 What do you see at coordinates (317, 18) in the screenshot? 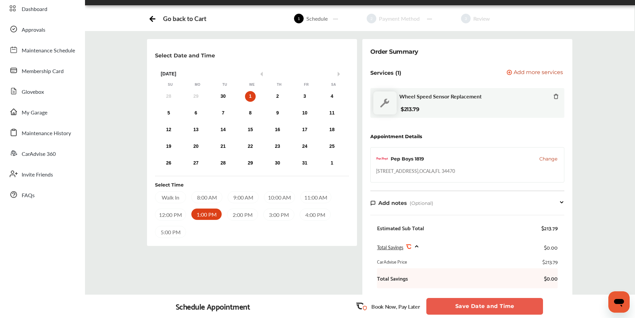
I see `div: Schedule` at bounding box center [317, 18].